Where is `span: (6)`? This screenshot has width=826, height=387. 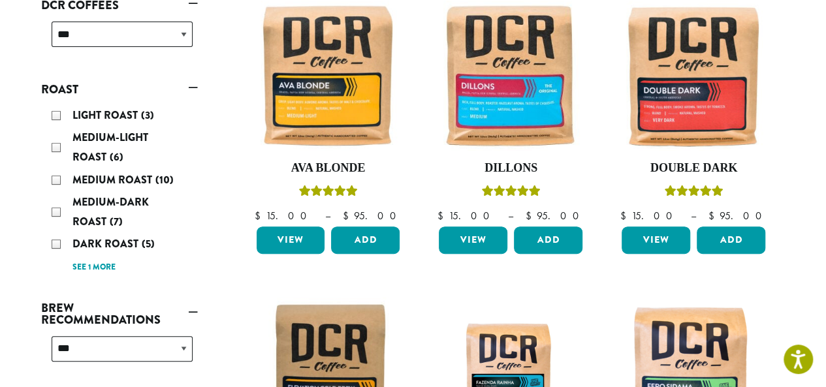 span: (6) is located at coordinates (116, 157).